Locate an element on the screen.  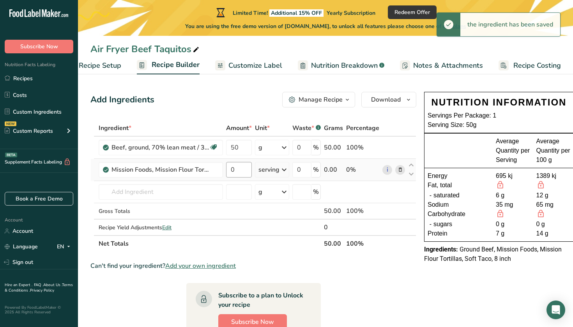
div: Average Quantity per Serving is located at coordinates (513, 151).